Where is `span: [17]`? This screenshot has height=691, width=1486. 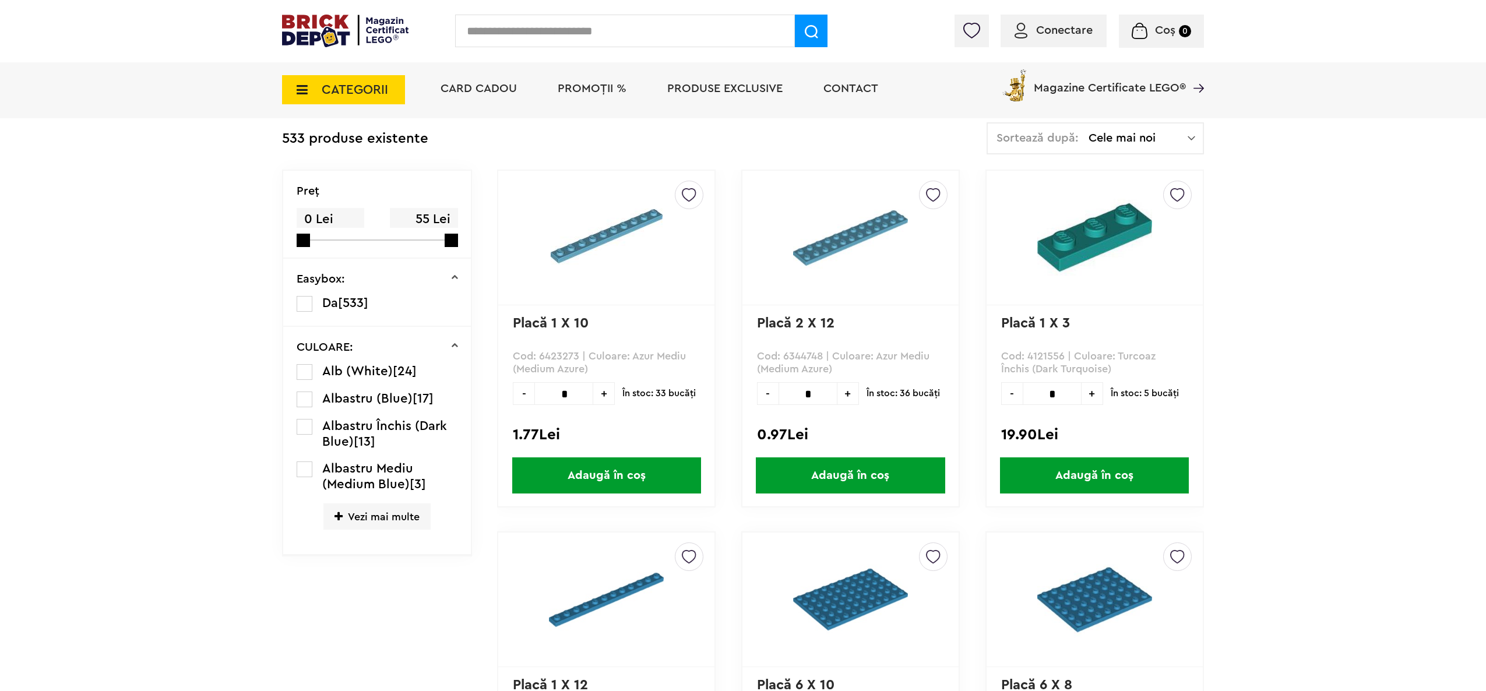
span: [17] is located at coordinates (423, 398).